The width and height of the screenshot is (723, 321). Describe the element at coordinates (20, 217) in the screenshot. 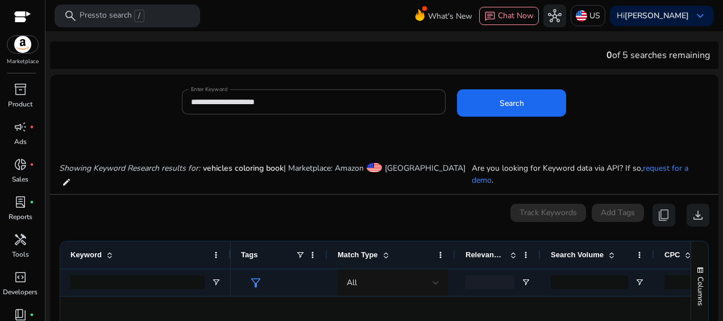

I see `p: Reports` at that location.